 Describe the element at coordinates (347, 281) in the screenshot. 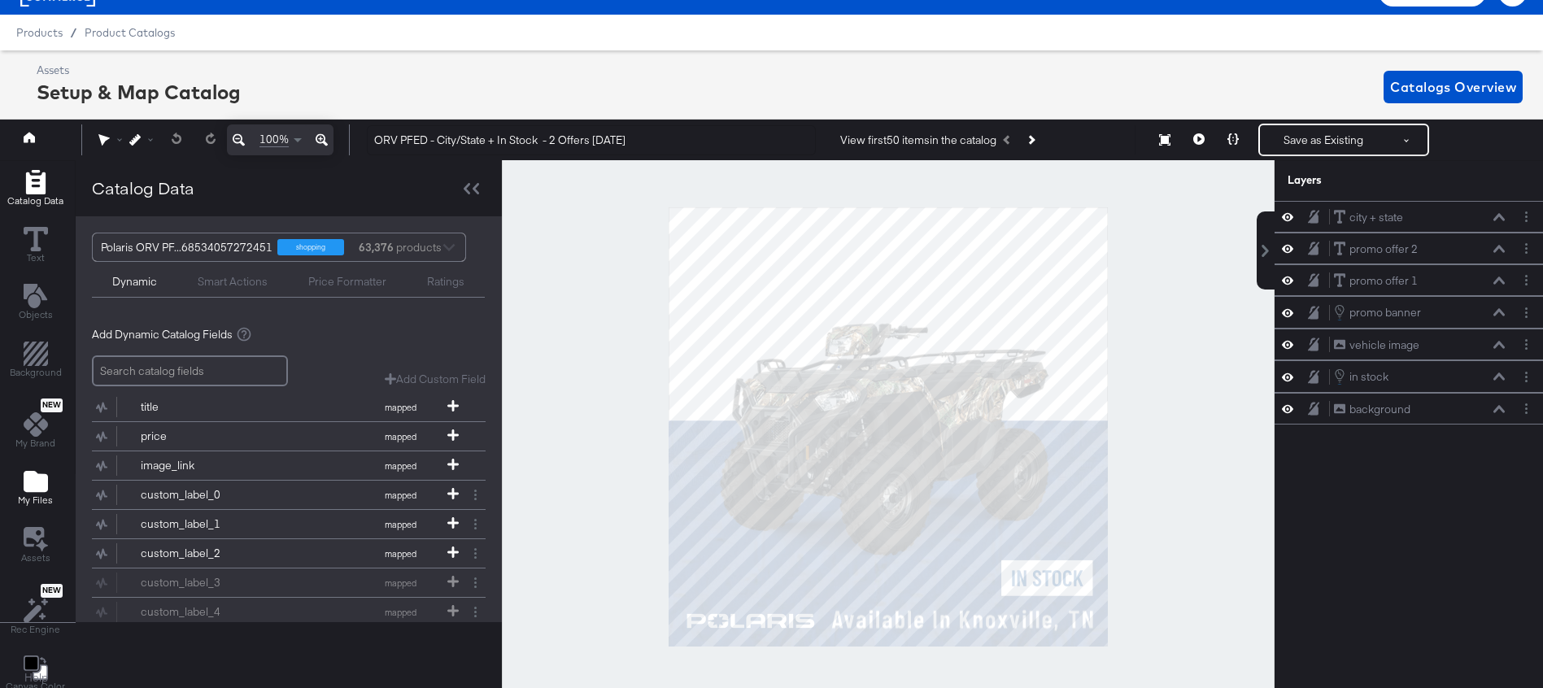

I see `div: Price Formatter` at that location.